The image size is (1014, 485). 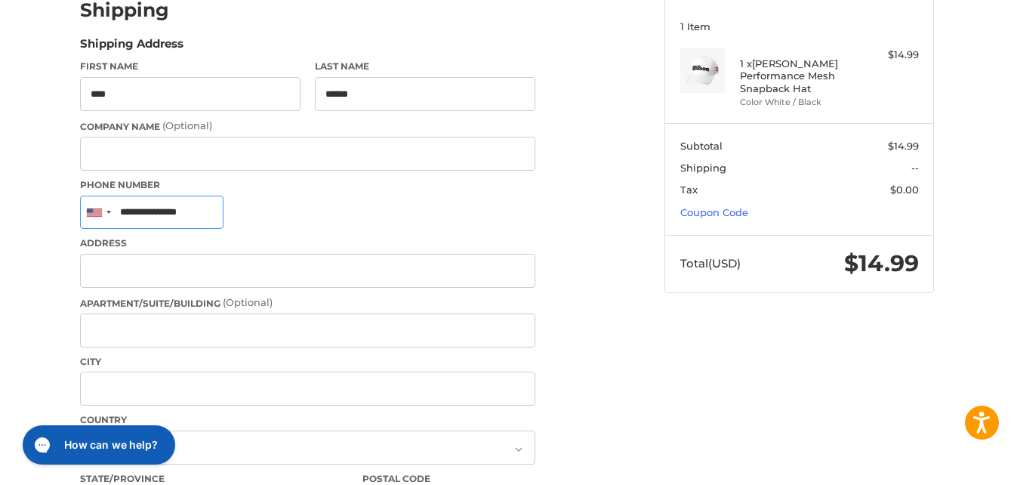 I want to click on label: Company Name, so click(x=307, y=126).